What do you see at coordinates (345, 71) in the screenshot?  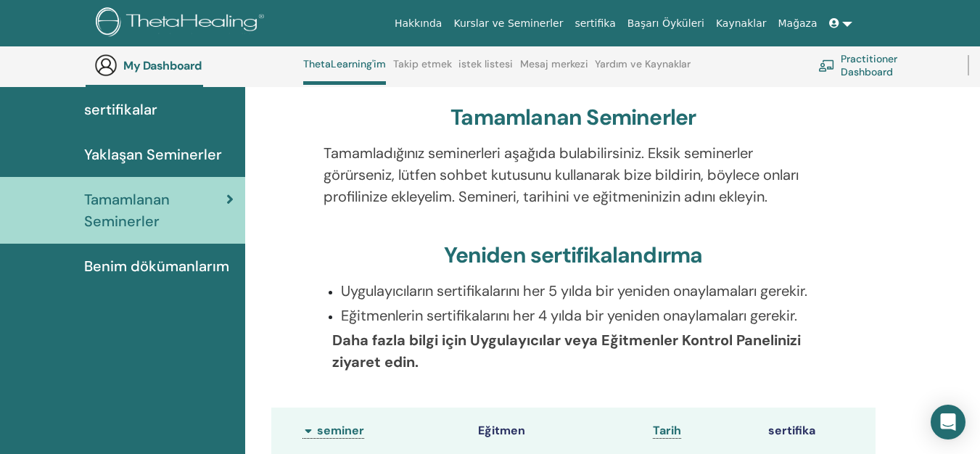 I see `a: ThetaLearning'im` at bounding box center [345, 71].